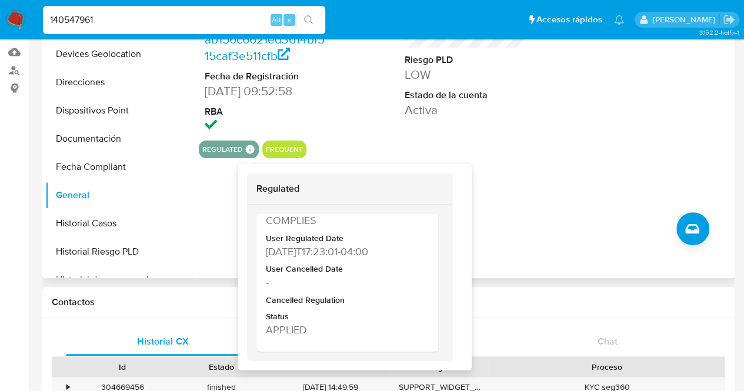 The image size is (744, 391). Describe the element at coordinates (388, 302) in the screenshot. I see `h1: Contactos` at that location.